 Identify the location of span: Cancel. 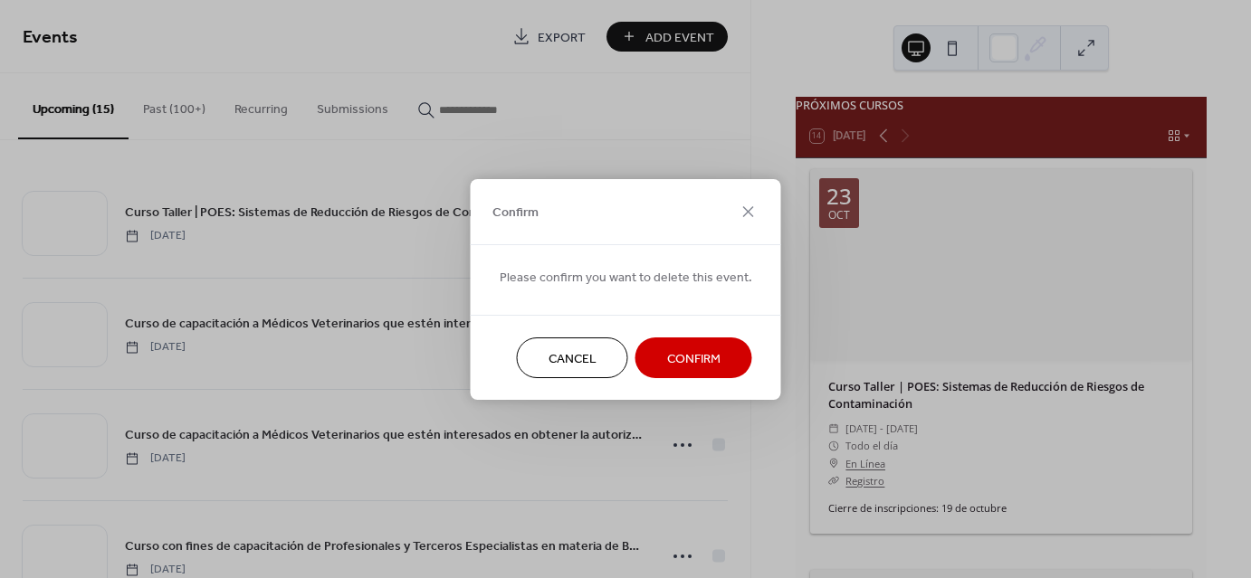
(572, 358).